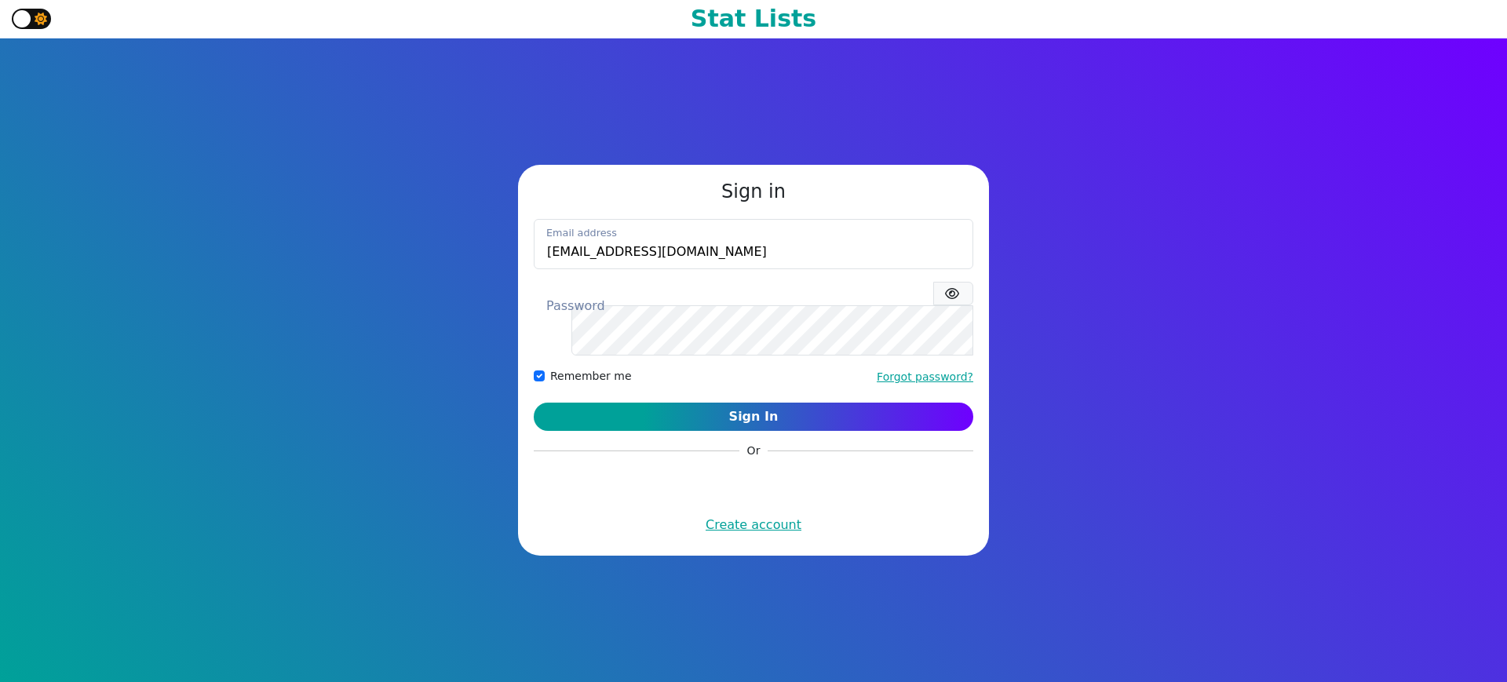 Image resolution: width=1507 pixels, height=682 pixels. Describe the element at coordinates (754, 417) in the screenshot. I see `button: Sign In` at that location.